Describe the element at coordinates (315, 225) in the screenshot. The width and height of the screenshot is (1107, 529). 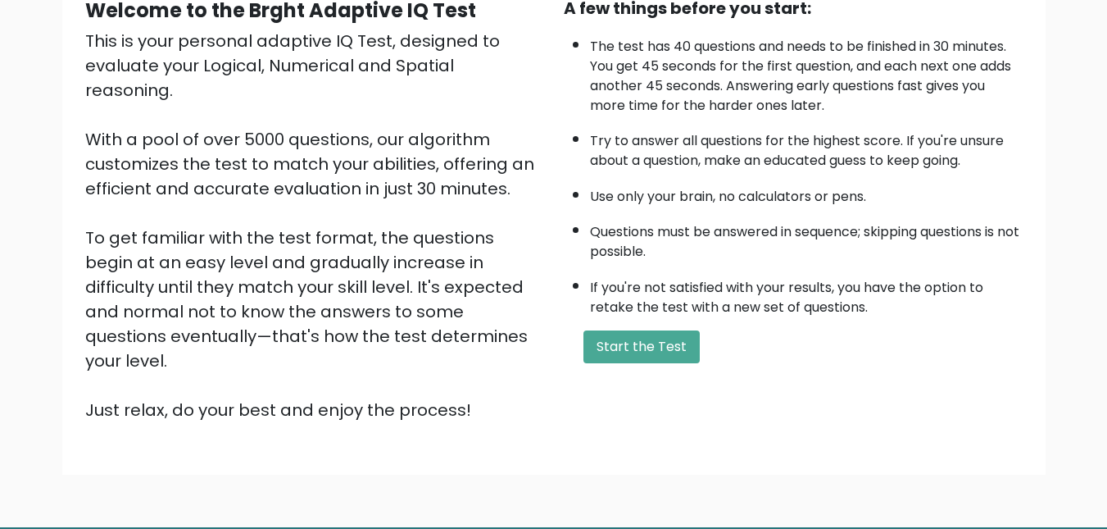
I see `div: This is your personal adaptive IQ Test, designed to evaluate your Logical, Numerical and Spatial ...` at that location.